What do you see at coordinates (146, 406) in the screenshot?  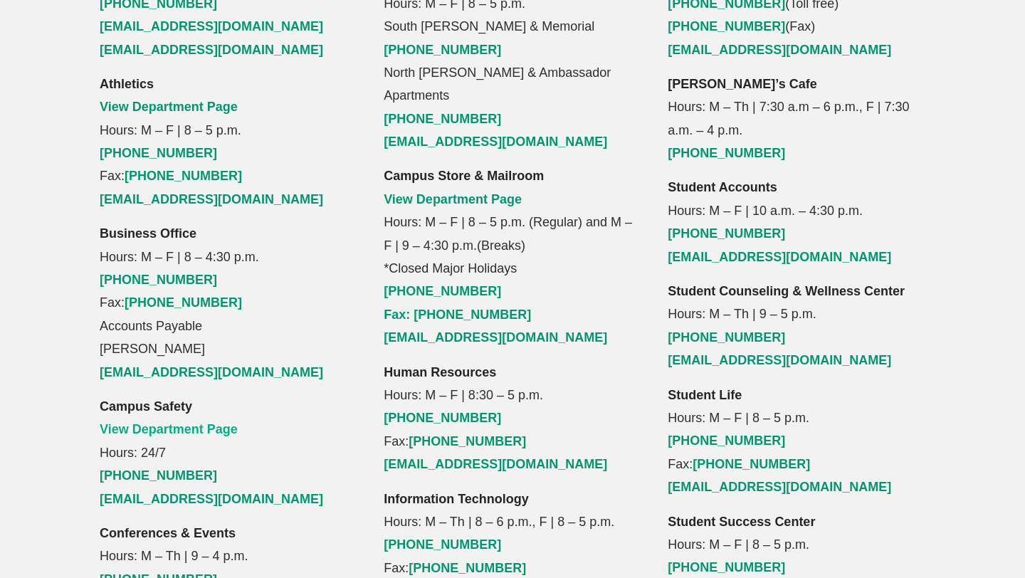 I see `strong: Campus Safety` at bounding box center [146, 406].